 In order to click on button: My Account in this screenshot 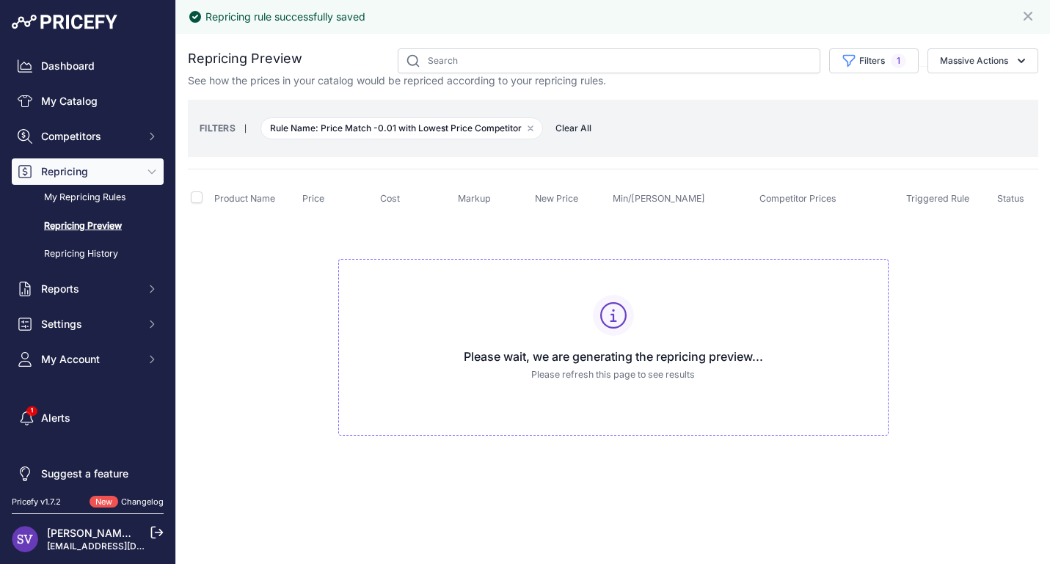, I will do `click(87, 360)`.